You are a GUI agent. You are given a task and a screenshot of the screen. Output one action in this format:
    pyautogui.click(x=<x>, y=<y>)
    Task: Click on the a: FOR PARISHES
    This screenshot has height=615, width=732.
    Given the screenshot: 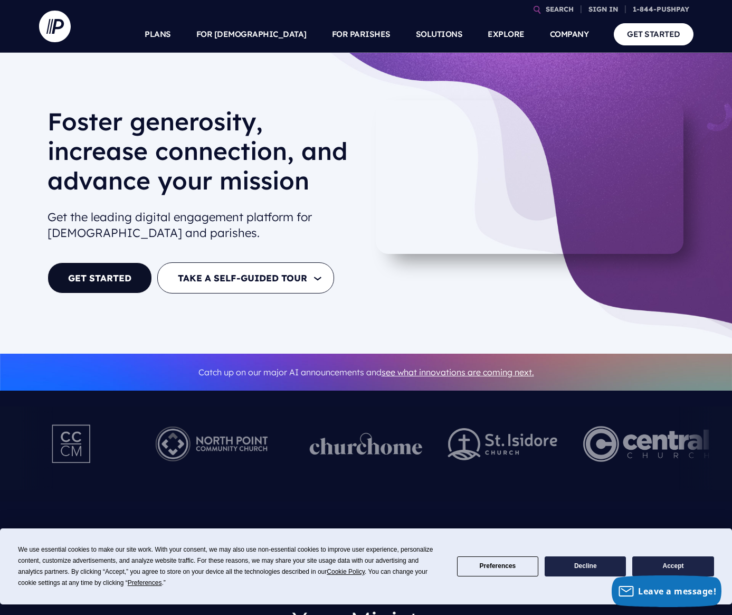 What is the action you would take?
    pyautogui.click(x=361, y=34)
    